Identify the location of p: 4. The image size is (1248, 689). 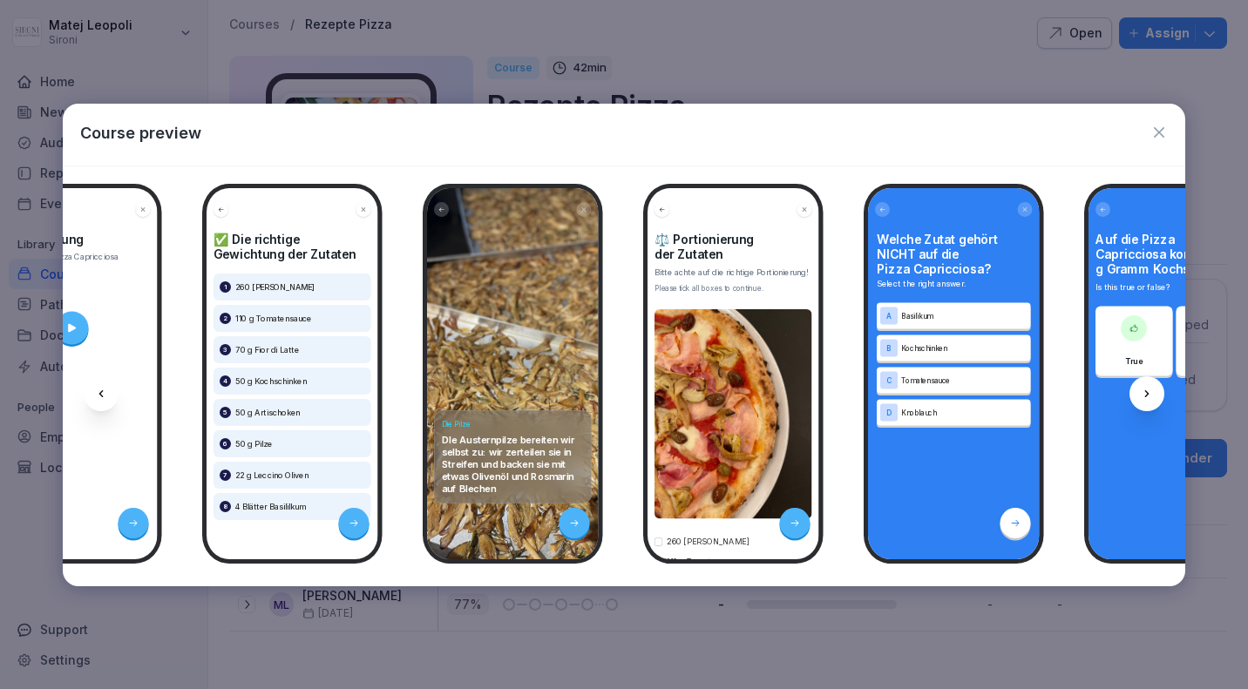
(225, 381).